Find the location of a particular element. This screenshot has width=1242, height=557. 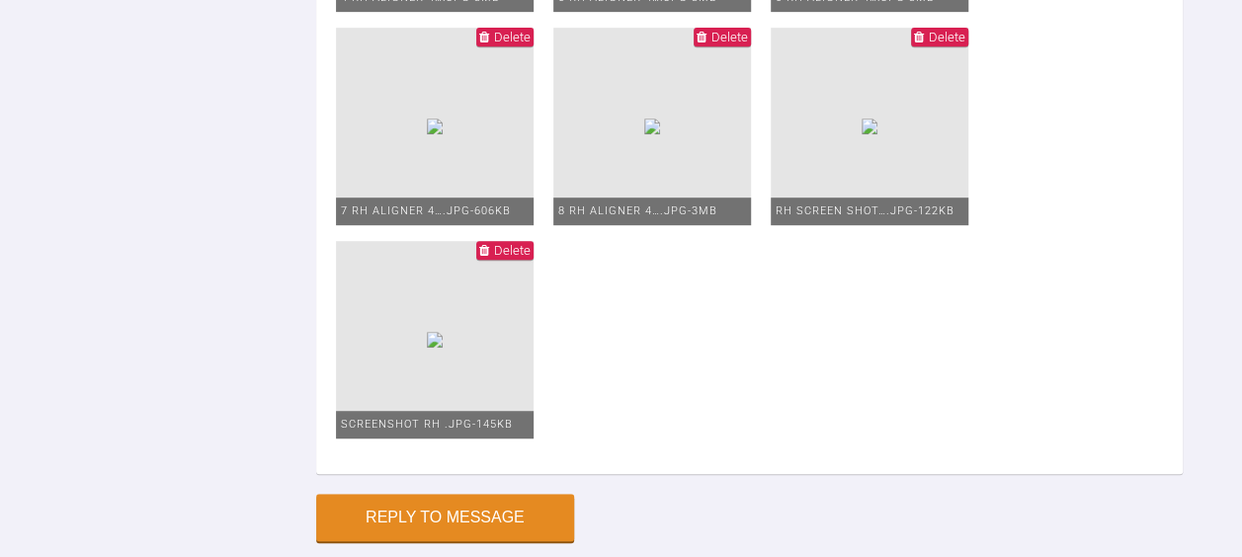

span: Screenshot RH .jpg - 145KB is located at coordinates (427, 424).